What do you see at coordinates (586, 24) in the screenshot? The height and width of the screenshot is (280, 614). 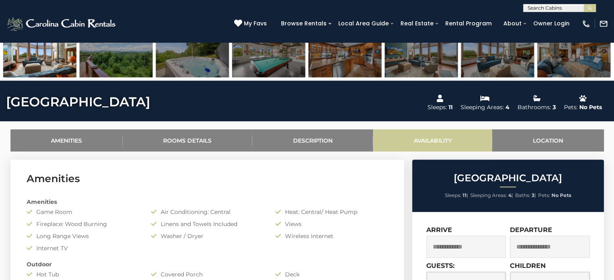 I see `img: phone-regular-white.png` at bounding box center [586, 24].